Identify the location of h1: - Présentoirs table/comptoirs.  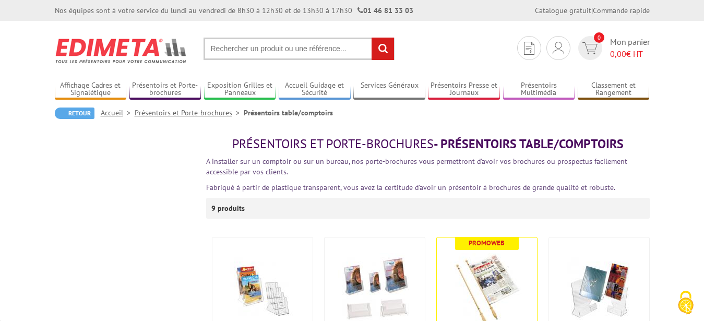
(428, 144).